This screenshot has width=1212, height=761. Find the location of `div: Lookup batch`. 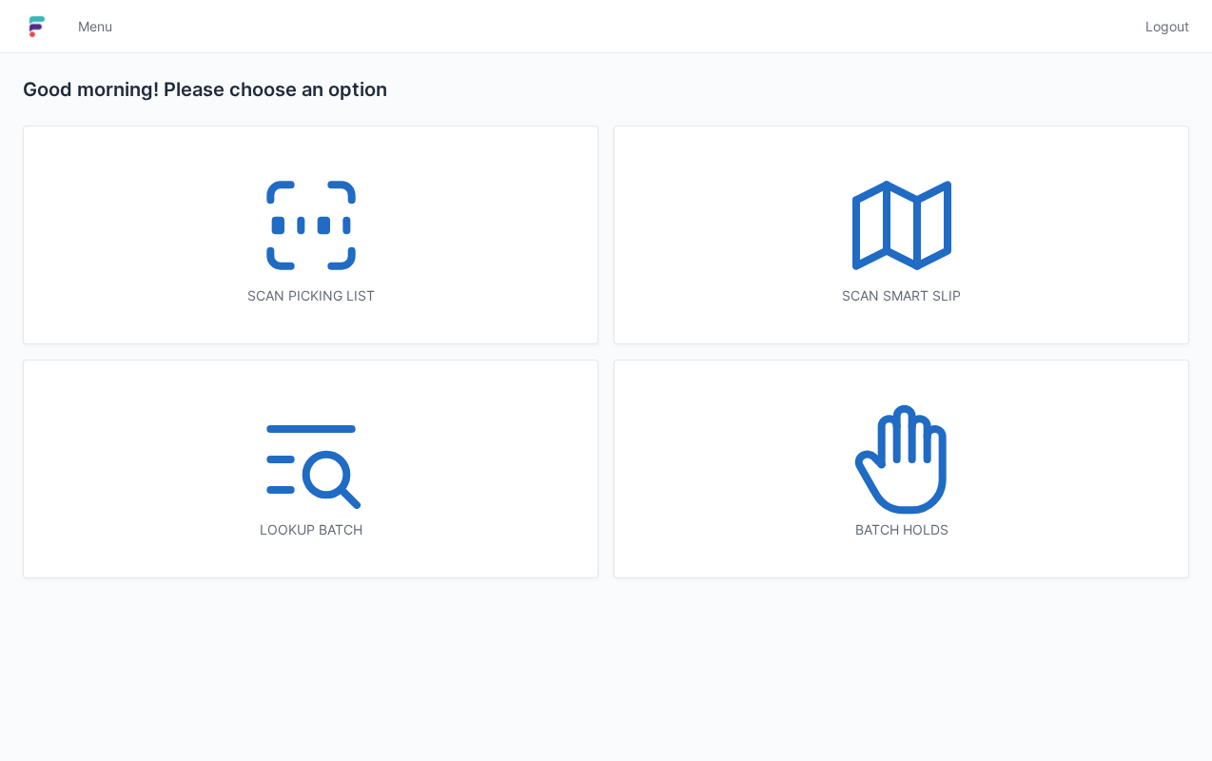

div: Lookup batch is located at coordinates (310, 530).